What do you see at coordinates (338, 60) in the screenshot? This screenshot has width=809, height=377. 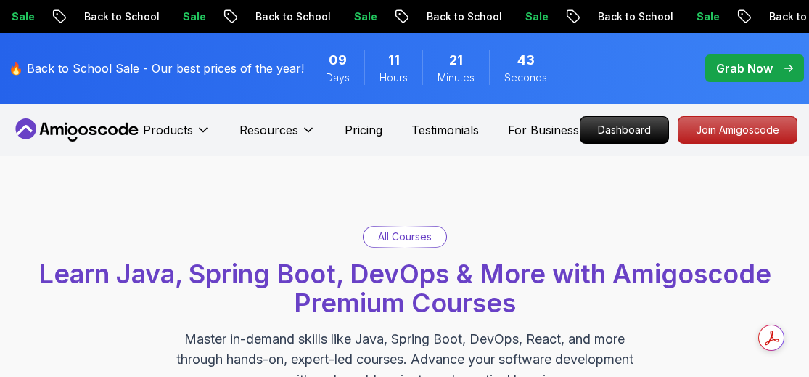 I see `span: 9 Days` at bounding box center [338, 60].